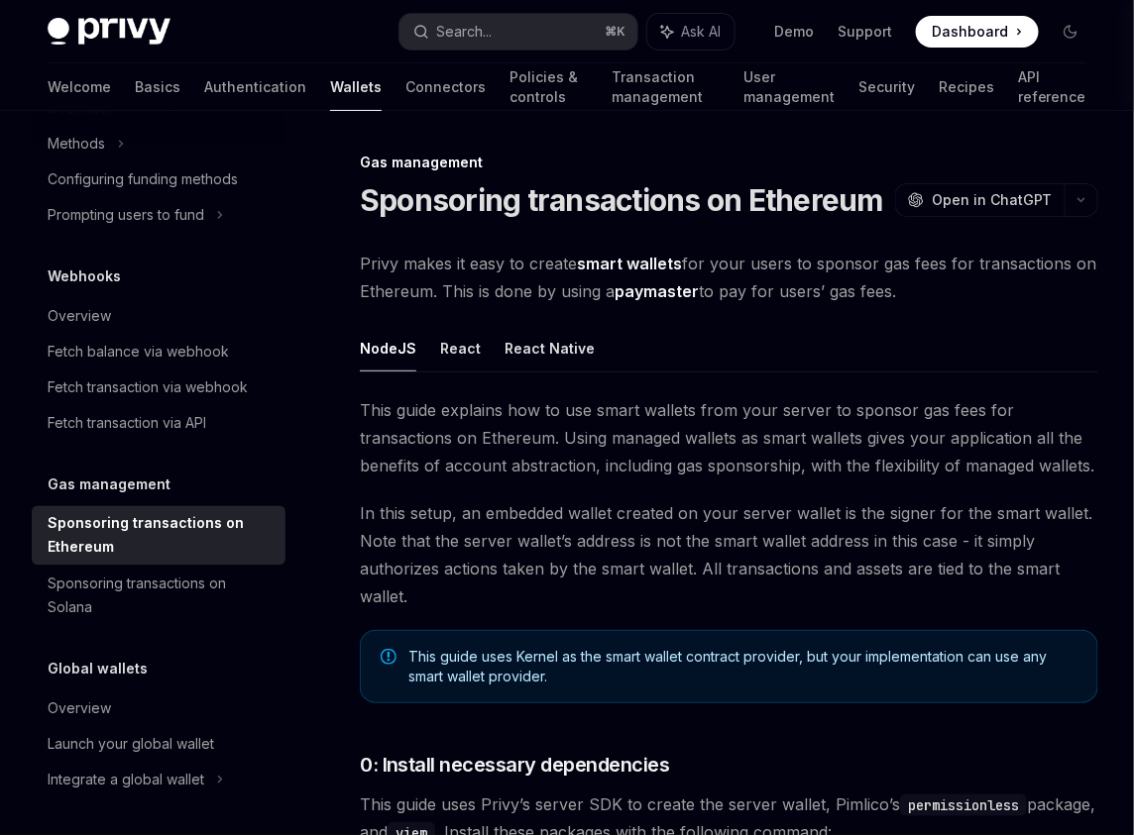 This screenshot has height=835, width=1134. Describe the element at coordinates (794, 32) in the screenshot. I see `a: Demo` at that location.